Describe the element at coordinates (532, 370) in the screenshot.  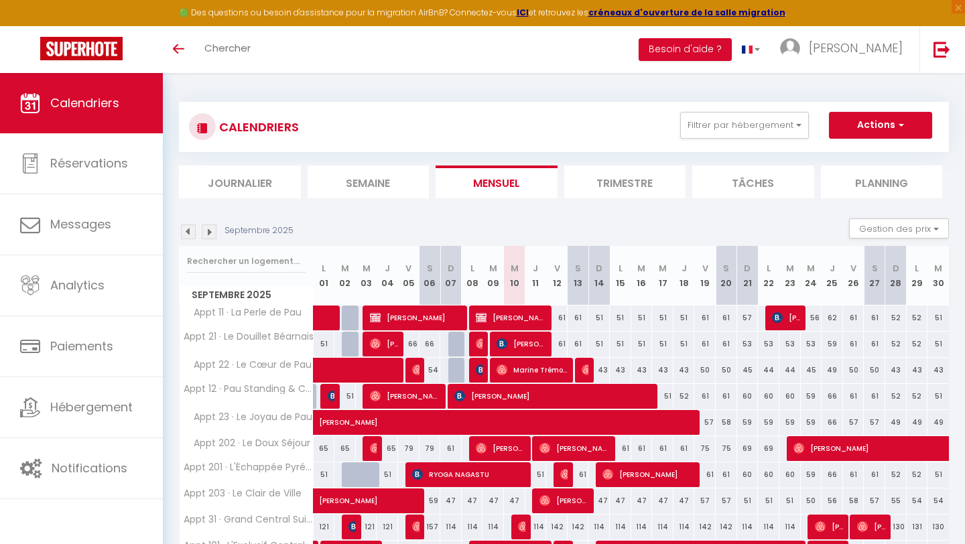
I see `span: Marine Trémoureux` at that location.